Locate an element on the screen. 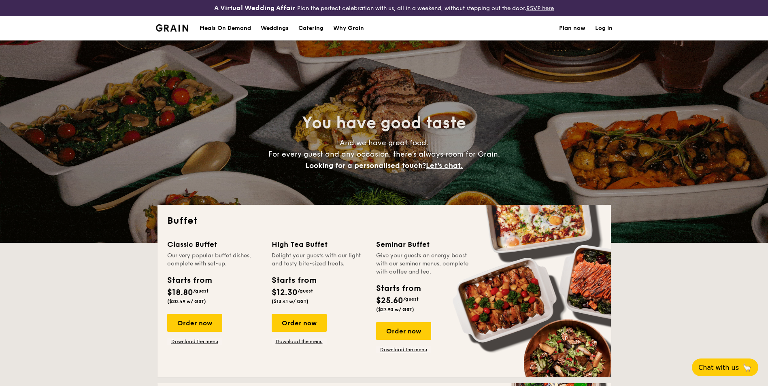 The width and height of the screenshot is (768, 386). div: Meals On Demand is located at coordinates (225, 28).